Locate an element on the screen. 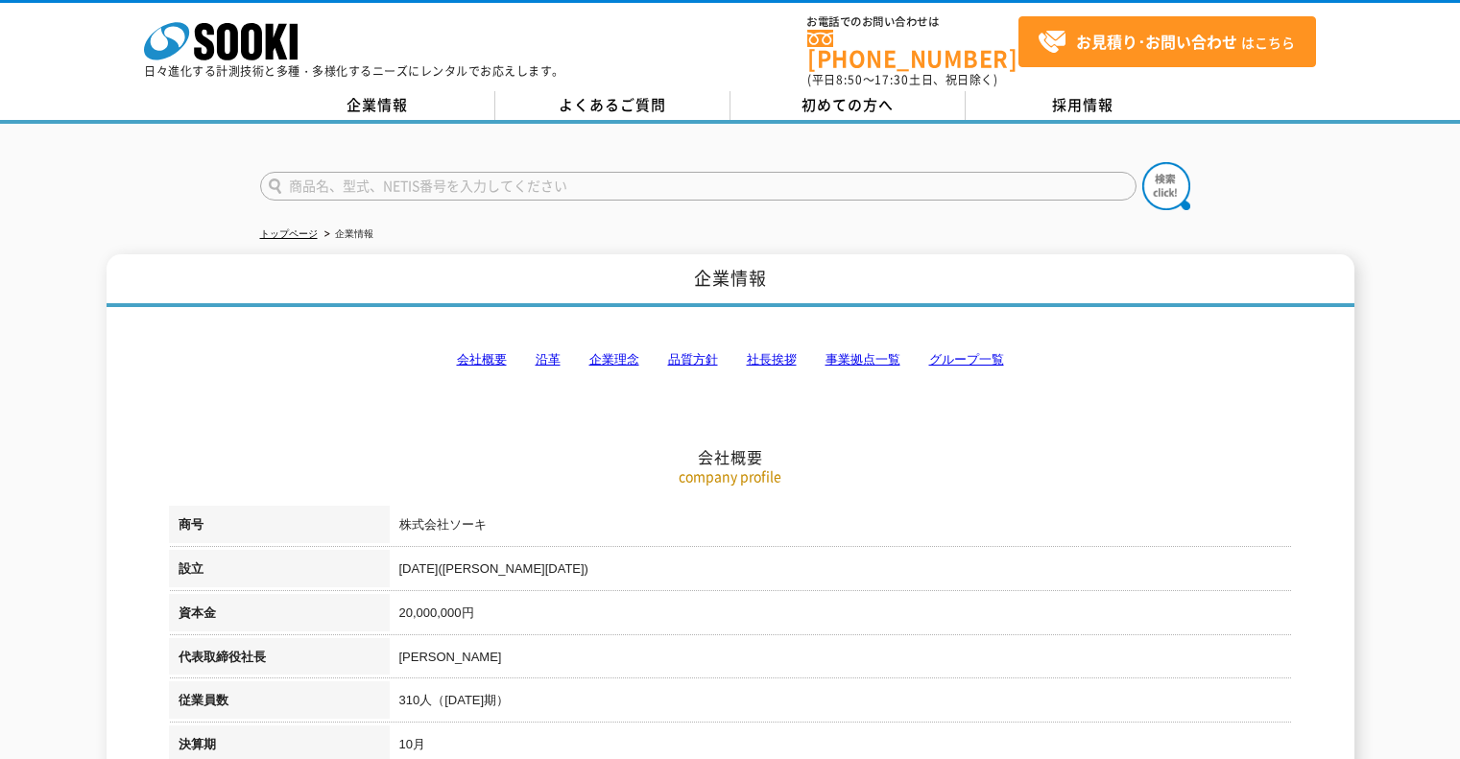 Image resolution: width=1460 pixels, height=759 pixels. a: 事業拠点一覧 is located at coordinates (863, 359).